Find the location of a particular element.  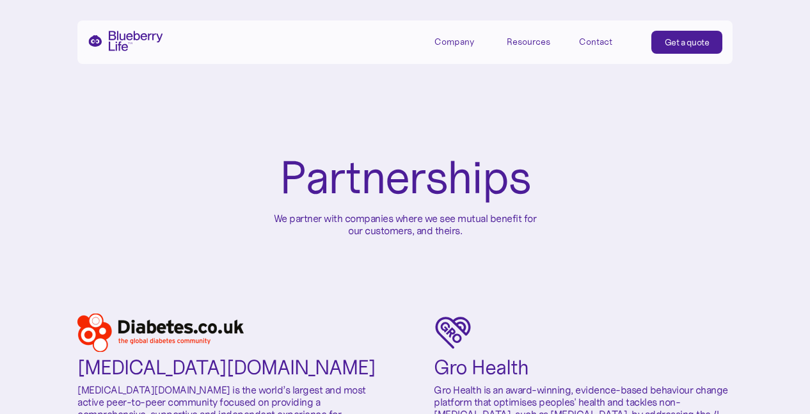

a: Get a quote is located at coordinates (687, 42).